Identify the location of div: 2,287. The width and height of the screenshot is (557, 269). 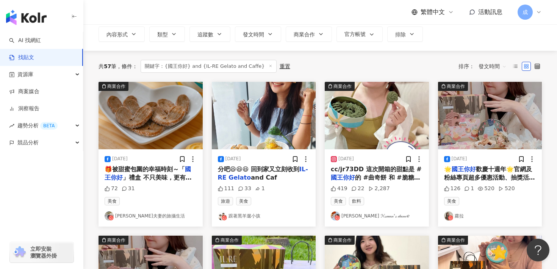
(379, 189).